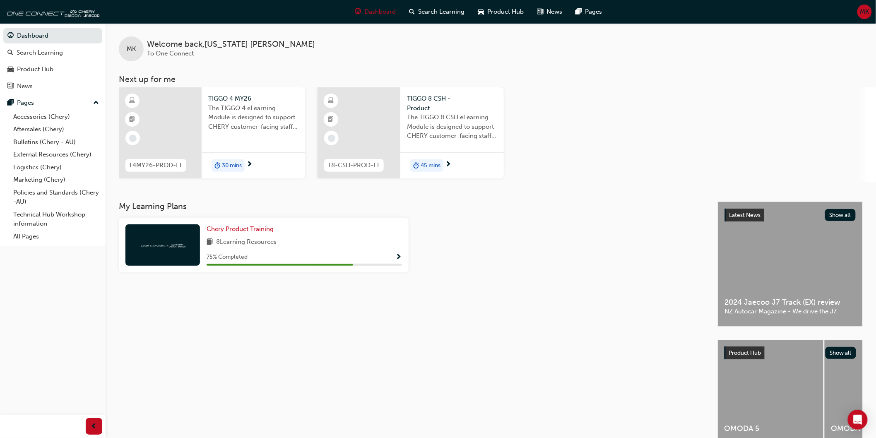  What do you see at coordinates (864, 12) in the screenshot?
I see `button: MK` at bounding box center [864, 12].